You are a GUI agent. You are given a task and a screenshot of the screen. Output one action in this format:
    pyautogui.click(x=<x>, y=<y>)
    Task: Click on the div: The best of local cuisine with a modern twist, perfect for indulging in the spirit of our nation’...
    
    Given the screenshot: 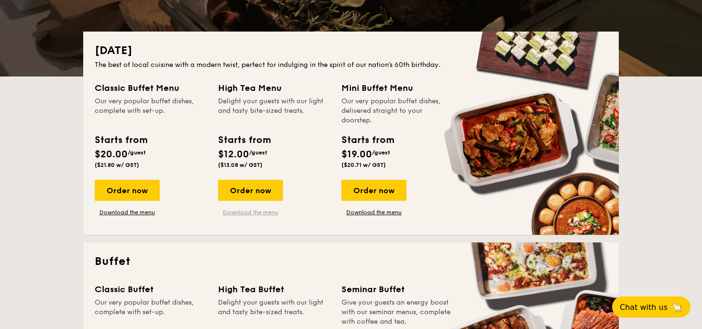 What is the action you would take?
    pyautogui.click(x=351, y=65)
    